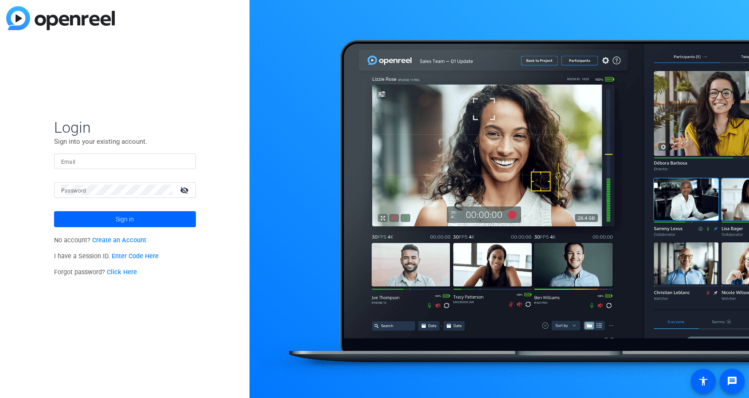 Image resolution: width=749 pixels, height=398 pixels. Describe the element at coordinates (122, 272) in the screenshot. I see `a: Click Here` at that location.